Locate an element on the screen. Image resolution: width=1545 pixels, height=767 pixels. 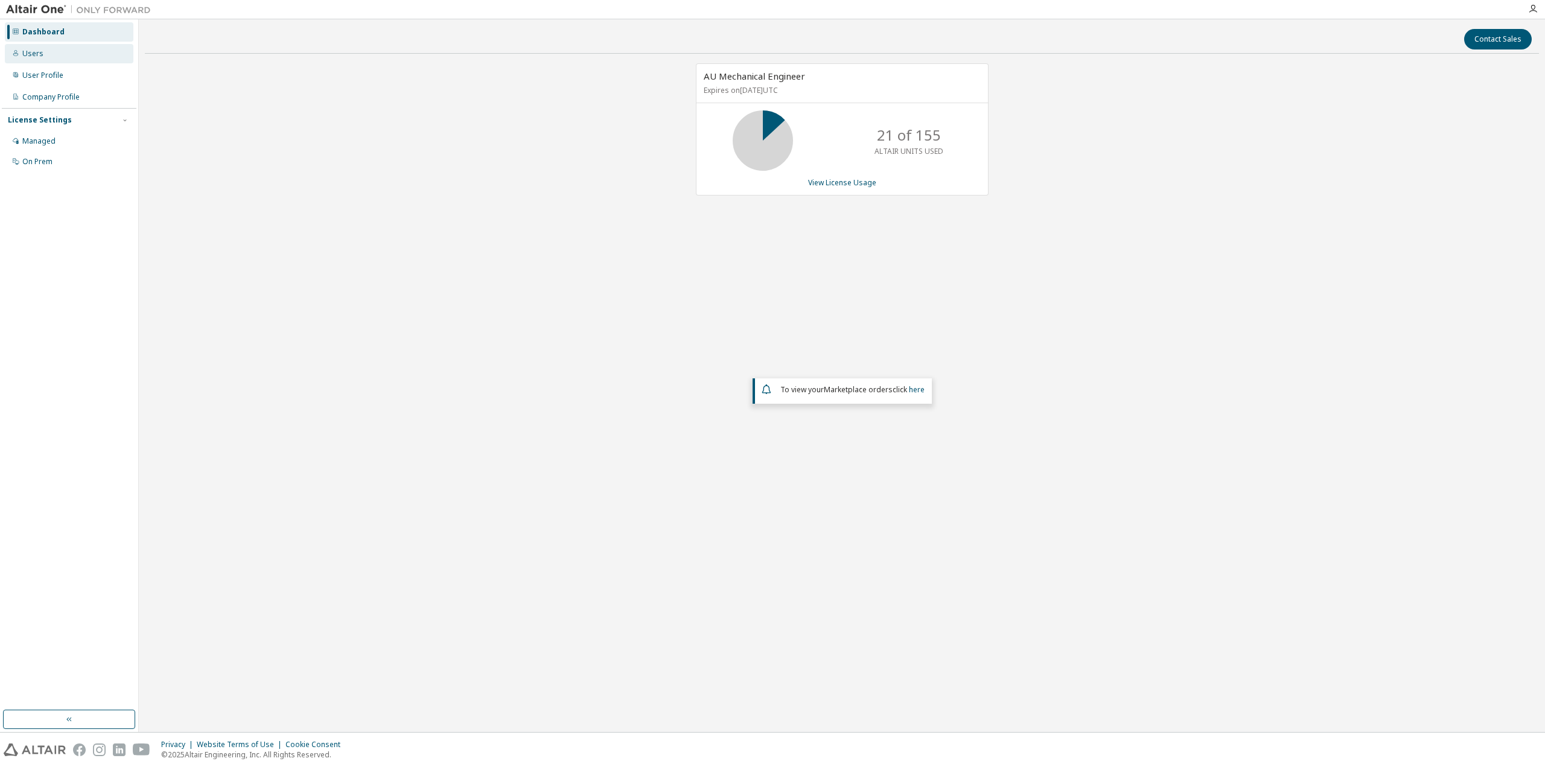
img: facebook.svg is located at coordinates (79, 750).